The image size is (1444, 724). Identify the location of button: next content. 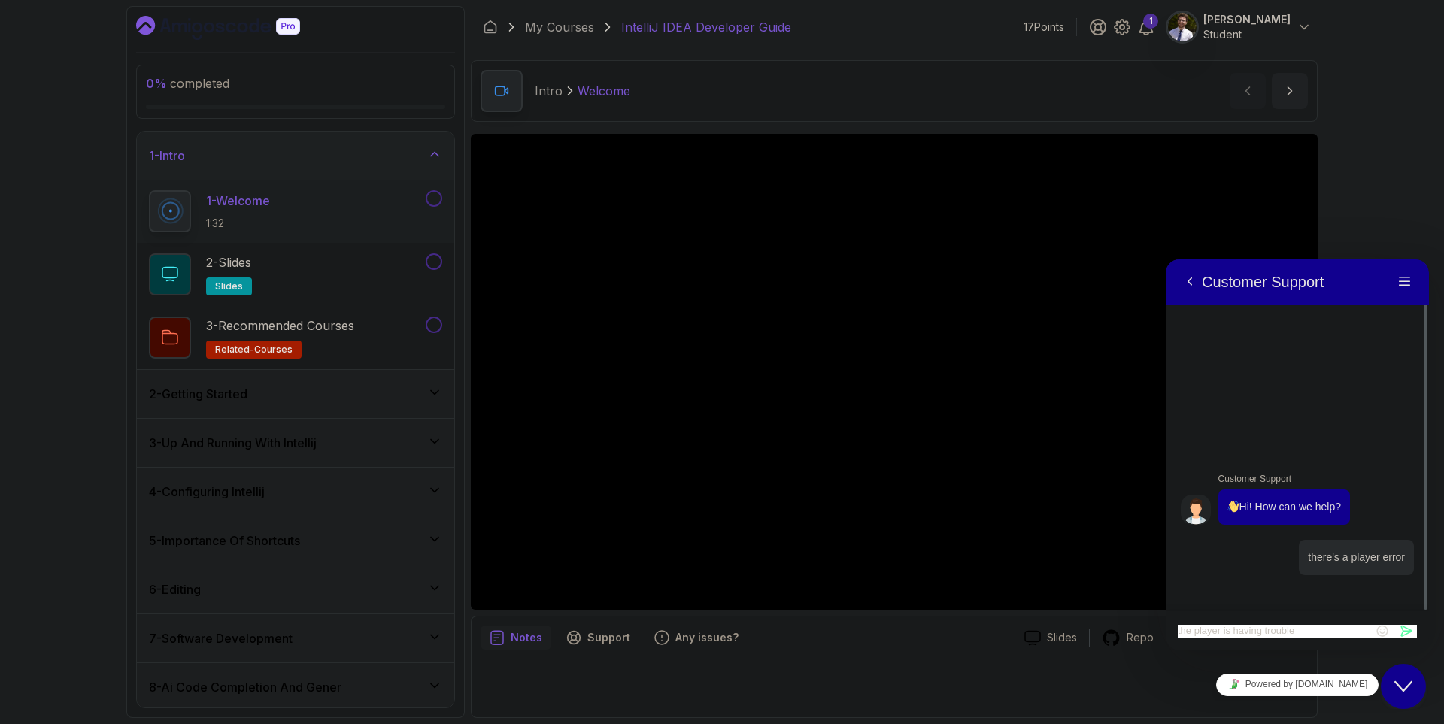
(1290, 91).